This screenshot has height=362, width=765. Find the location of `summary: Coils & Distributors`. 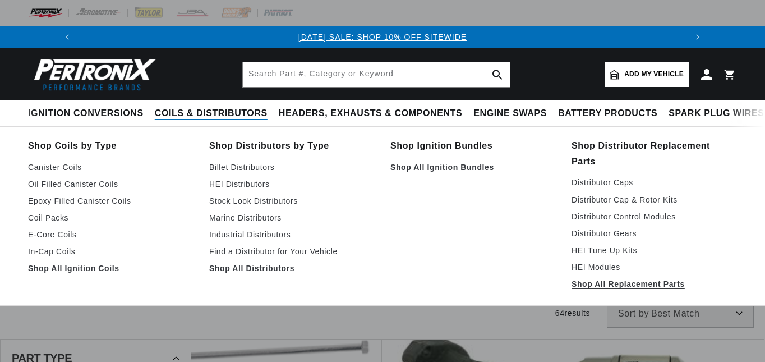

summary: Coils & Distributors is located at coordinates (211, 113).